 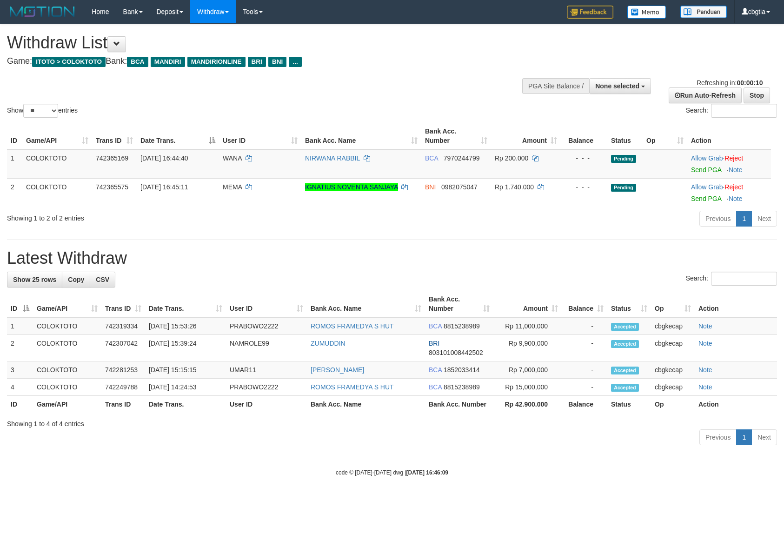 I want to click on img: Button%20Memo.svg, so click(x=647, y=12).